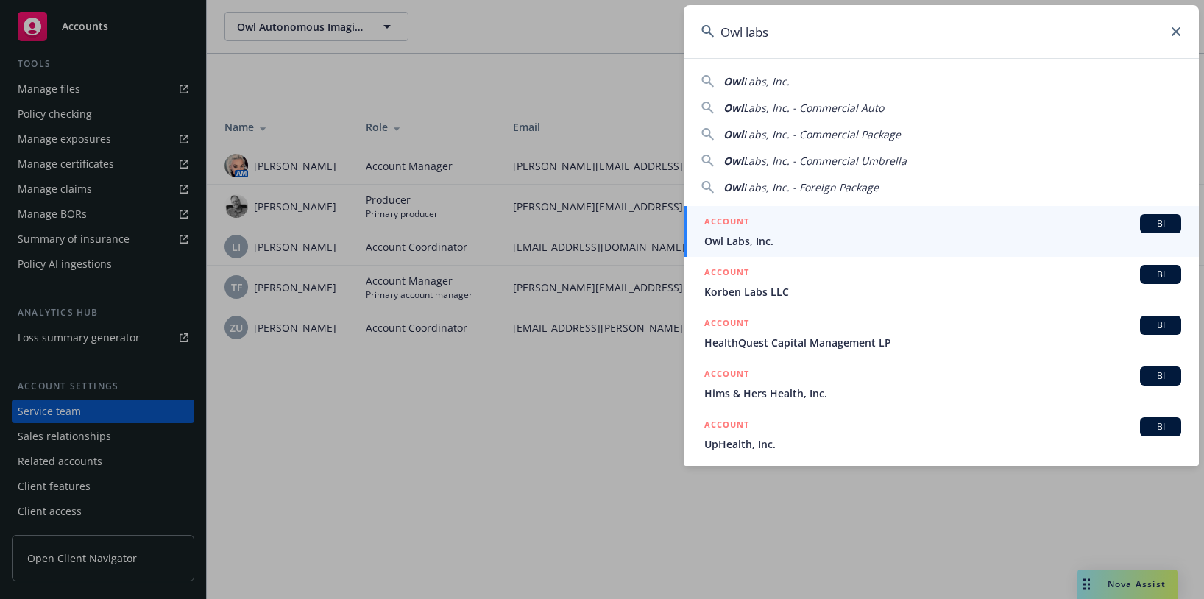 The image size is (1204, 599). I want to click on a: ACCOUNTBIUpHealth, Inc., so click(941, 434).